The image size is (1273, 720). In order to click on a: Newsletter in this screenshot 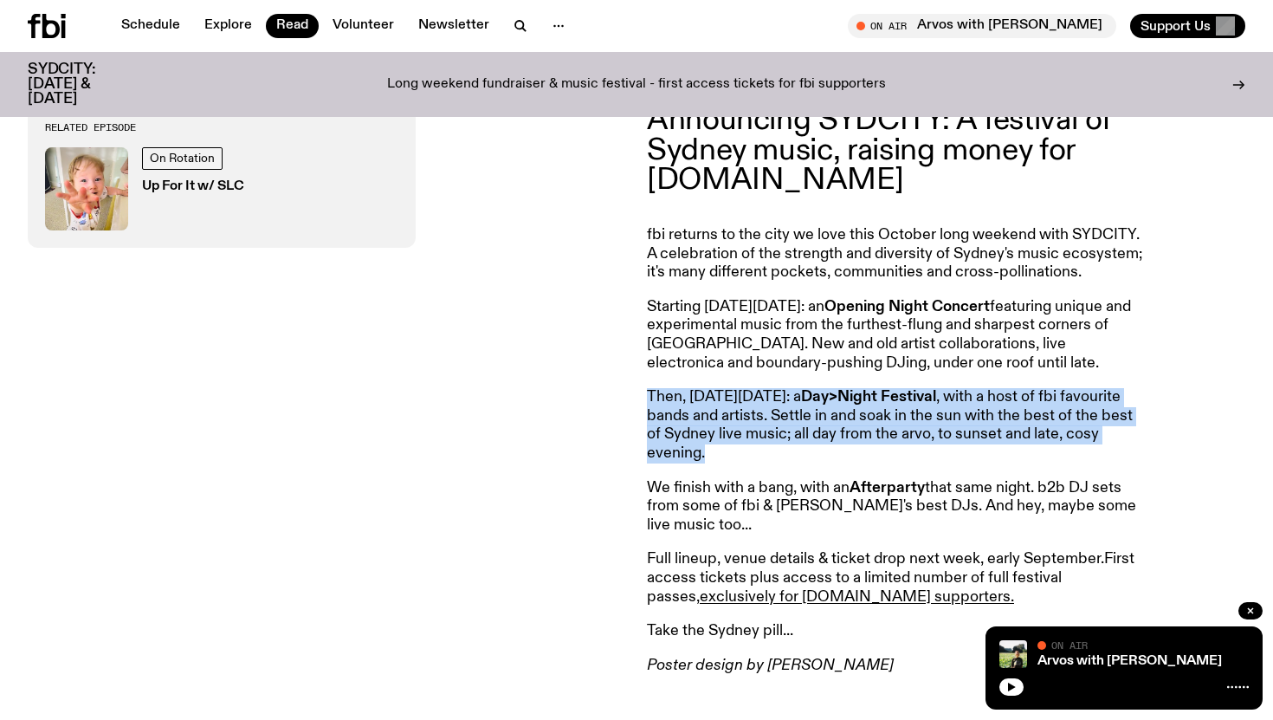, I will do `click(454, 26)`.